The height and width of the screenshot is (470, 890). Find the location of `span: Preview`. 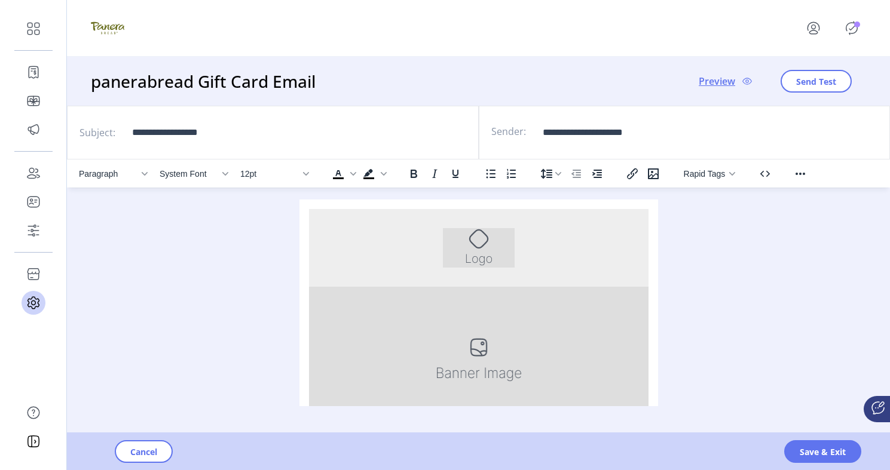

span: Preview is located at coordinates (716, 81).